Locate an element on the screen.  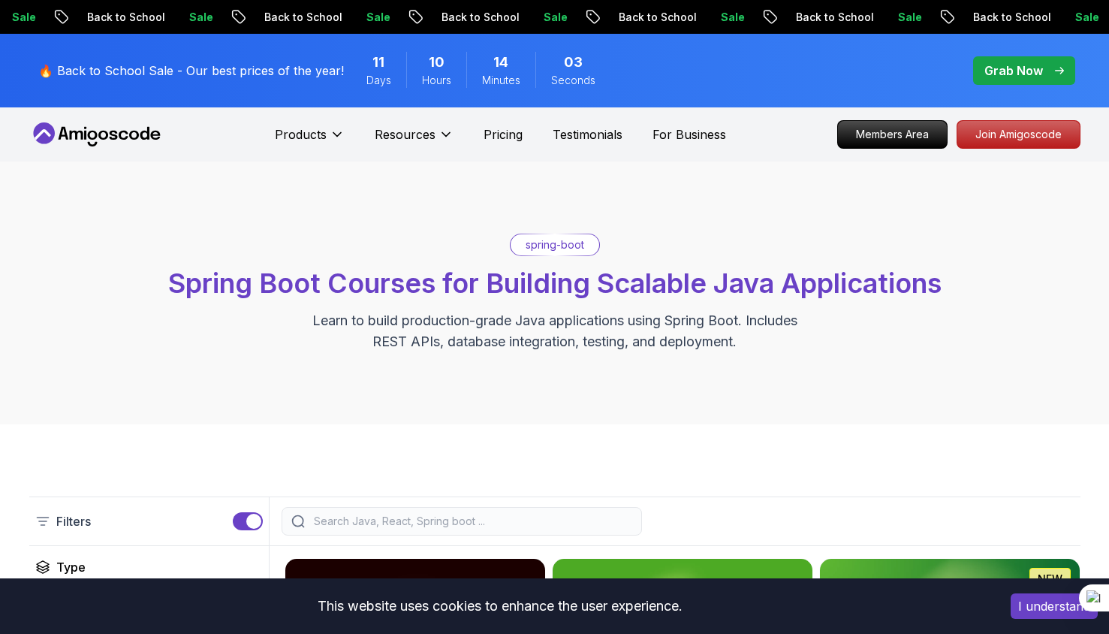
p: Products is located at coordinates (300, 134).